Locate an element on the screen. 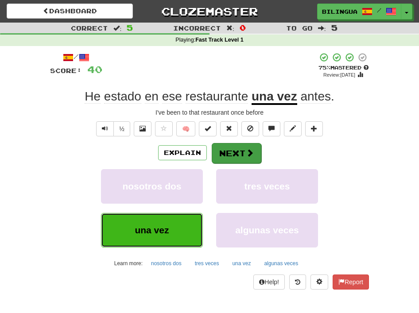 This screenshot has height=313, width=419. div: Mastered is located at coordinates (343, 68).